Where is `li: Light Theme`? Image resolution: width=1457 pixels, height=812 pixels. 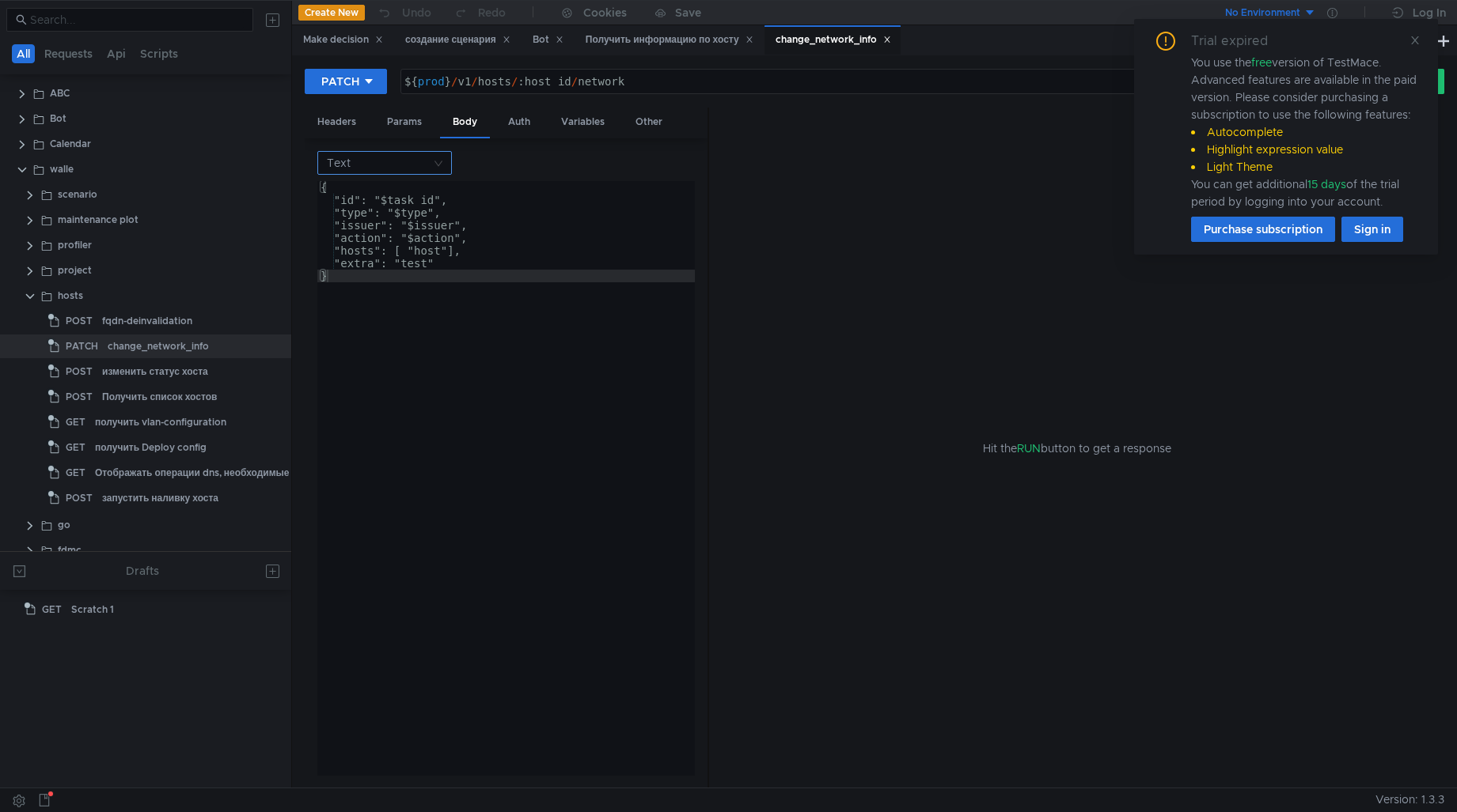 li: Light Theme is located at coordinates (1305, 167).